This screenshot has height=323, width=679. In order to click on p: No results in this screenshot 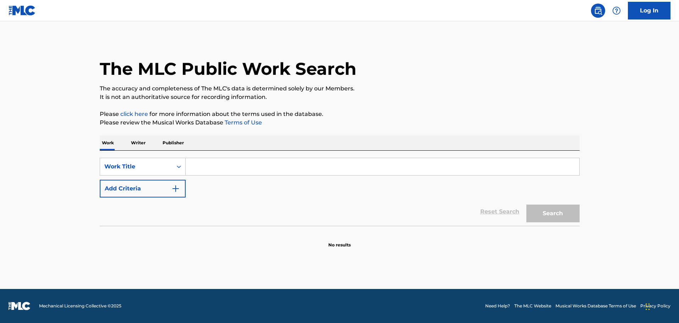, I will do `click(339, 241)`.